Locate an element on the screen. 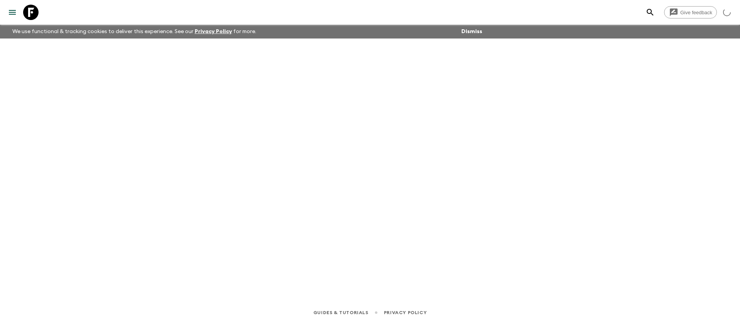 This screenshot has width=740, height=323. button: Dismiss is located at coordinates (472, 32).